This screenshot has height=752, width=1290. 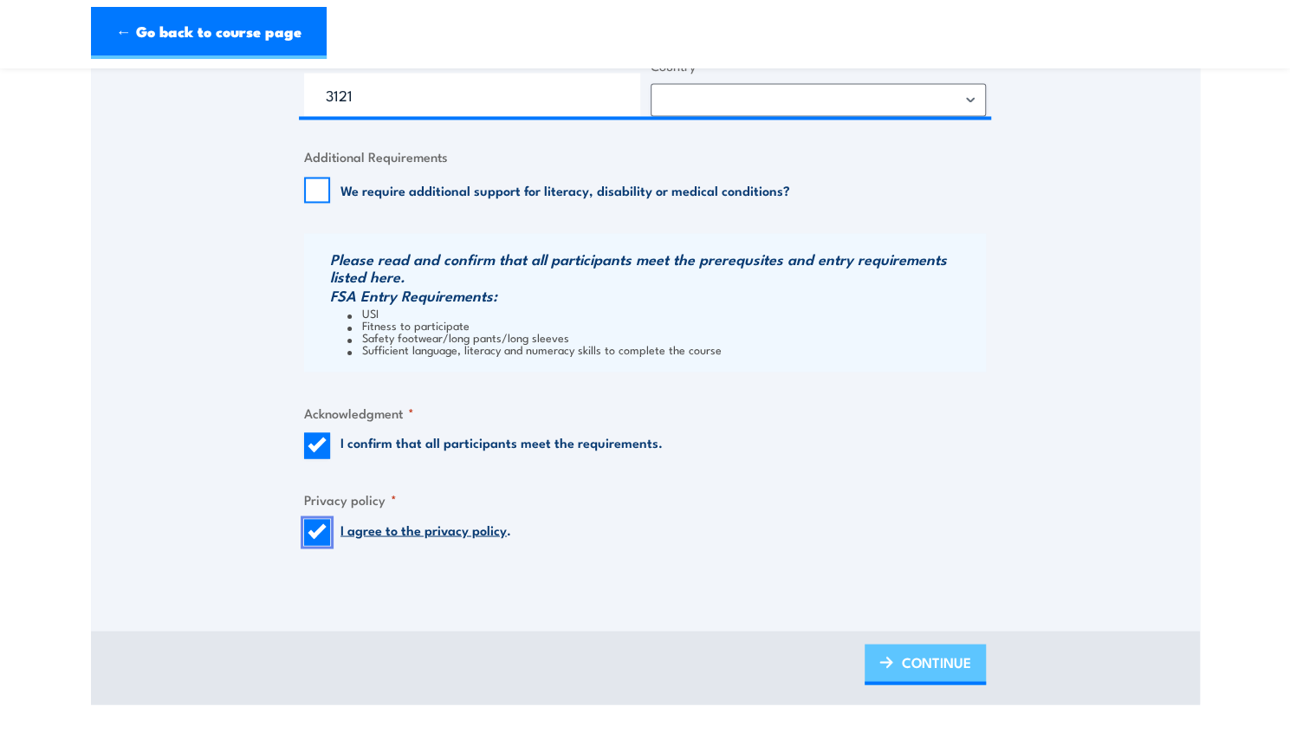 What do you see at coordinates (376, 156) in the screenshot?
I see `legend: Additional Requirements` at bounding box center [376, 156].